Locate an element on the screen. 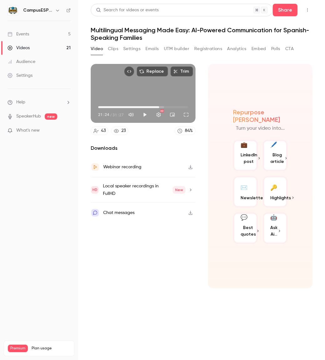 Image resolution: width=325 pixels, height=360 pixels. h1: Multilingual Messaging Made Easy: AI-Powered Communication for Spanish-Speaking Families is located at coordinates (202, 34).